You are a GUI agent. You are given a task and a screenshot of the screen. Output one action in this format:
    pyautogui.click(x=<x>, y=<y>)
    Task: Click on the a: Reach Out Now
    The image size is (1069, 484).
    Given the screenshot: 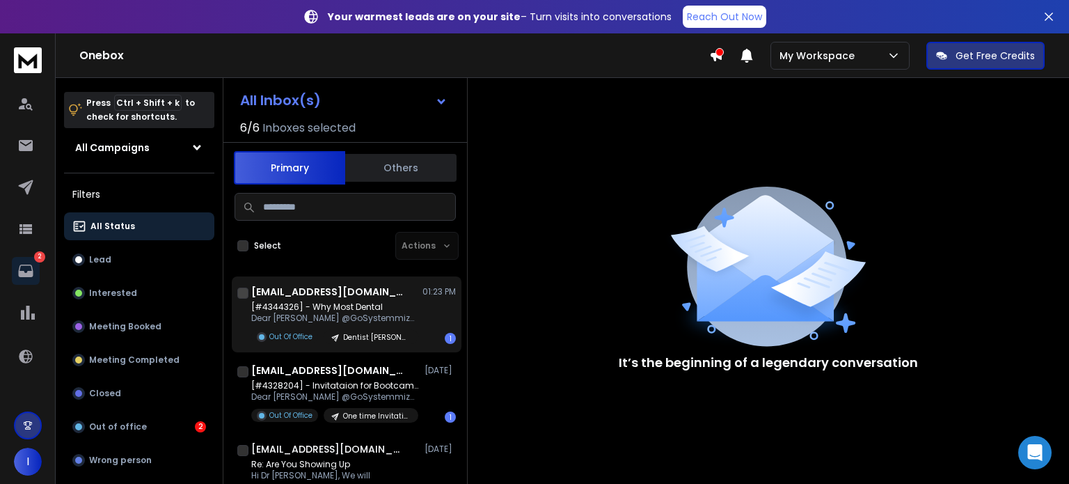 What is the action you would take?
    pyautogui.click(x=725, y=17)
    